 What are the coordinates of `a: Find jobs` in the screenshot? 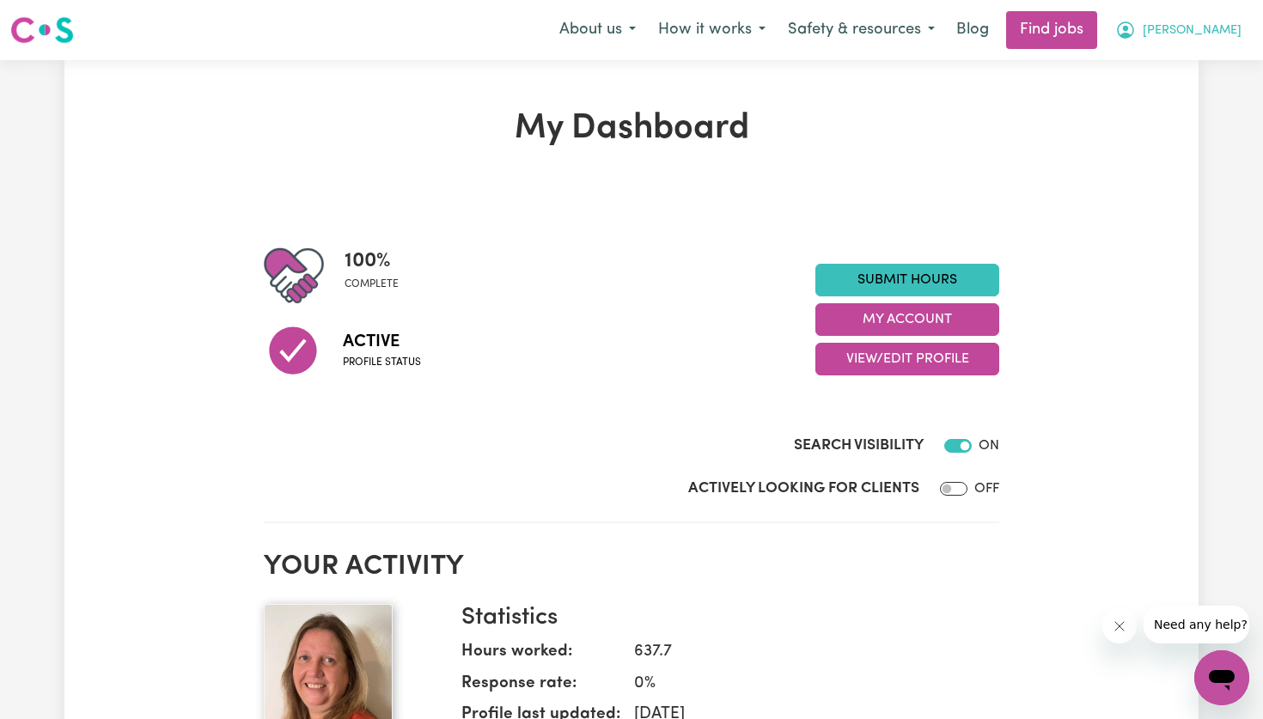 It's located at (1052, 30).